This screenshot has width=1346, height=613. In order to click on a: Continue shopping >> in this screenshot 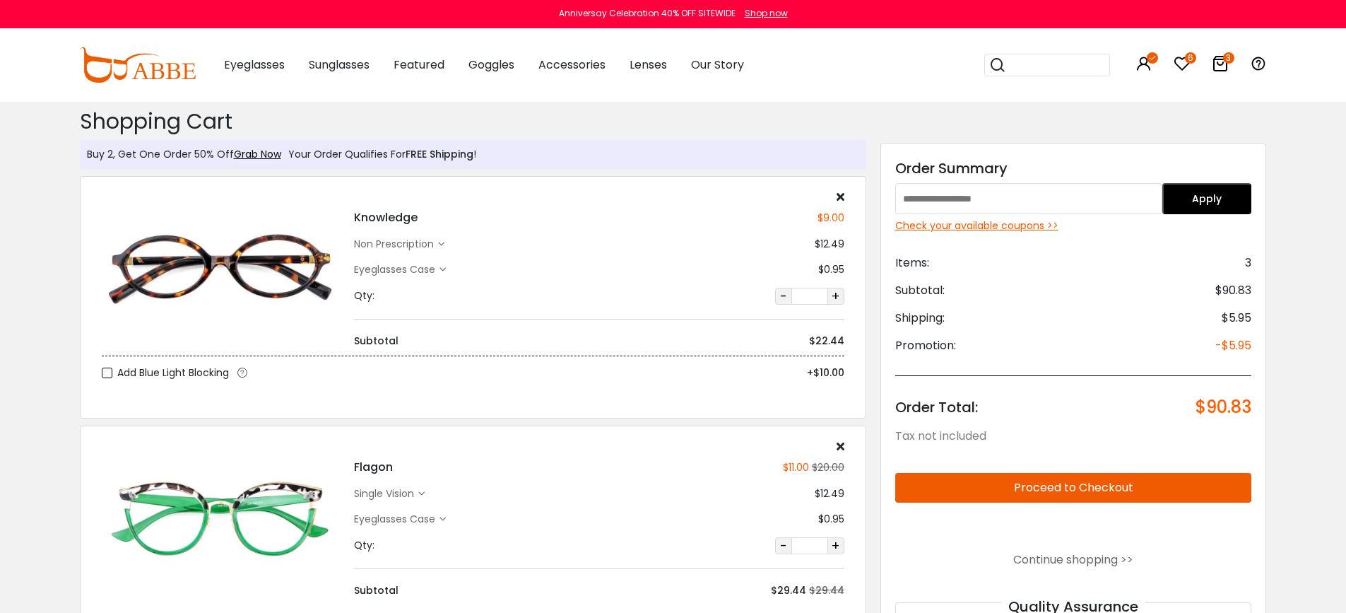, I will do `click(1073, 559)`.